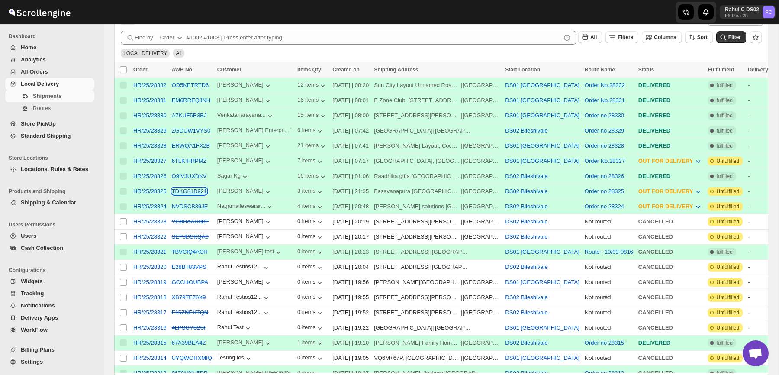 This screenshot has height=375, width=779. What do you see at coordinates (50, 330) in the screenshot?
I see `button: WorkFlow` at bounding box center [50, 330].